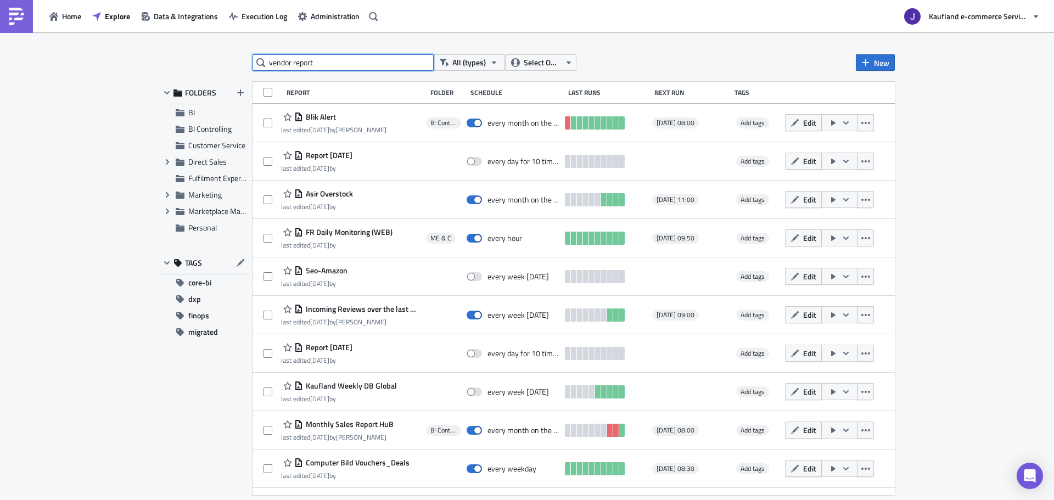  I want to click on img: Avatar, so click(912, 16).